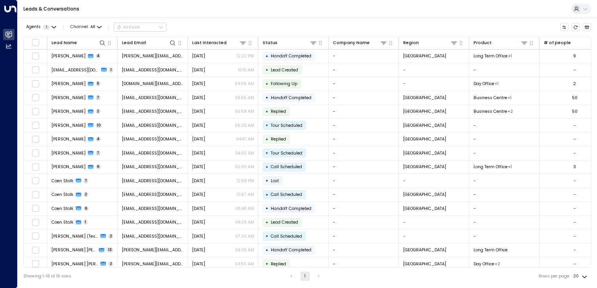 This screenshot has height=288, width=597. What do you see at coordinates (305, 277) in the screenshot?
I see `button: page 1` at bounding box center [305, 277].